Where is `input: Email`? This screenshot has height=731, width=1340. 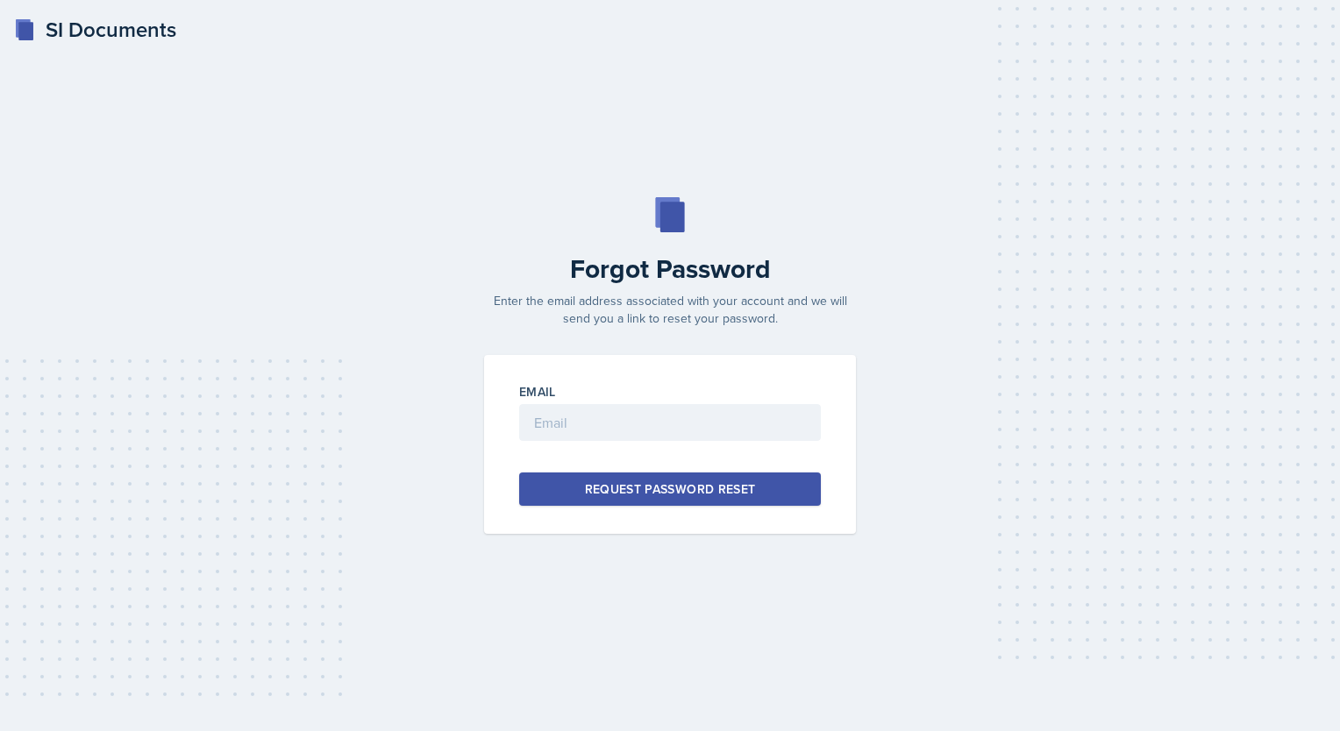
input: Email is located at coordinates (670, 423).